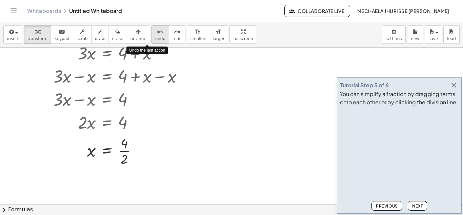  Describe the element at coordinates (399, 98) in the screenshot. I see `div: You can simplify a fraction by dragging terms onto each other or by clicking the division line.` at that location.